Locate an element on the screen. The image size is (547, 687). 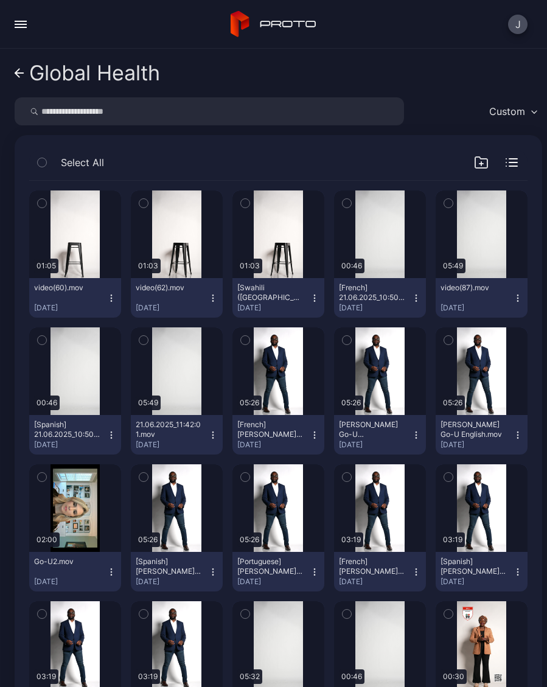
div: Dr. Fleury Go-U English.mov is located at coordinates (474, 430).